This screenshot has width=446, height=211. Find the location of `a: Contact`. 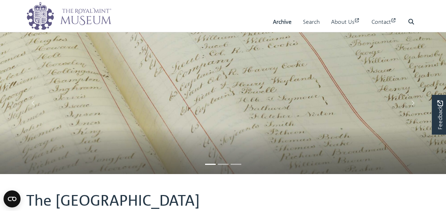

a: Contact is located at coordinates (384, 22).